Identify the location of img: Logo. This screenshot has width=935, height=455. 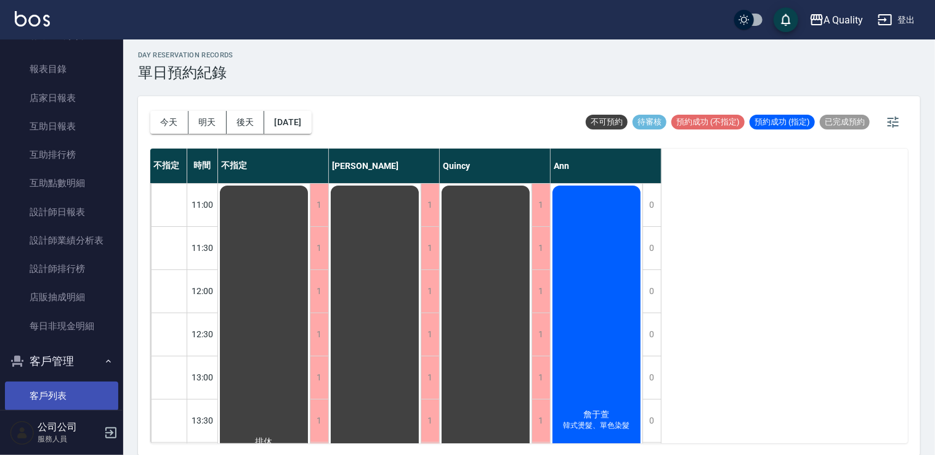
(32, 18).